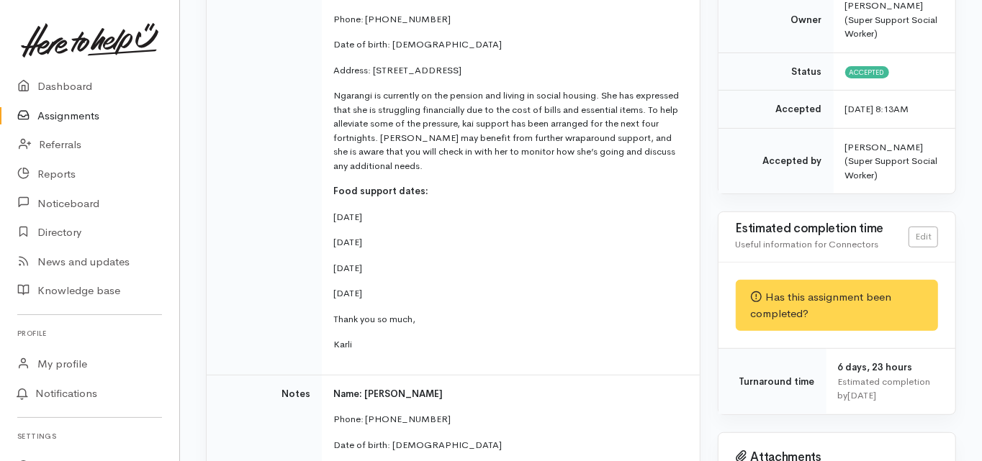  I want to click on td: Accepted by, so click(776, 161).